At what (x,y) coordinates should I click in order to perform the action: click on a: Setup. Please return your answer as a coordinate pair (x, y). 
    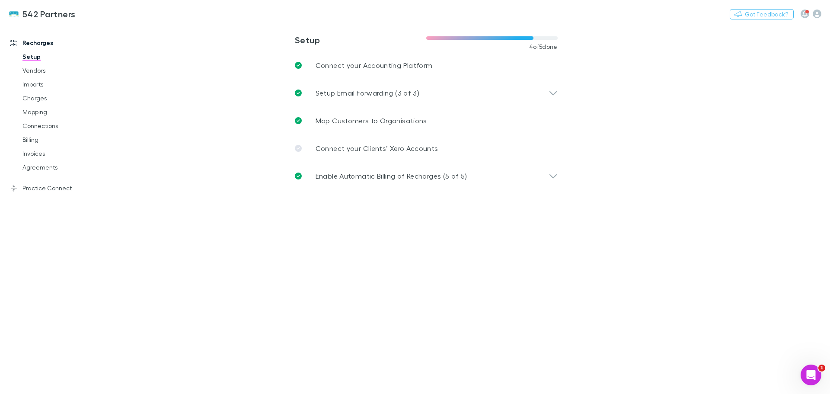
    Looking at the image, I should click on (65, 57).